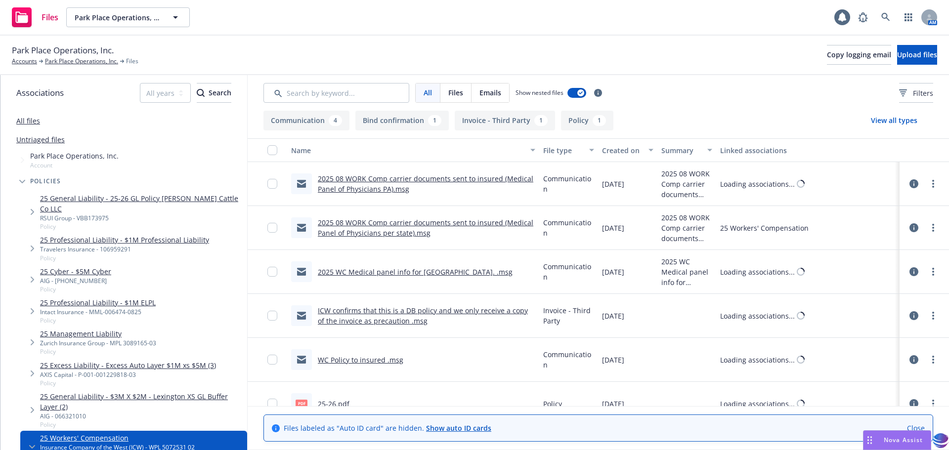  Describe the element at coordinates (98, 333) in the screenshot. I see `a: 25 Management Liability` at that location.